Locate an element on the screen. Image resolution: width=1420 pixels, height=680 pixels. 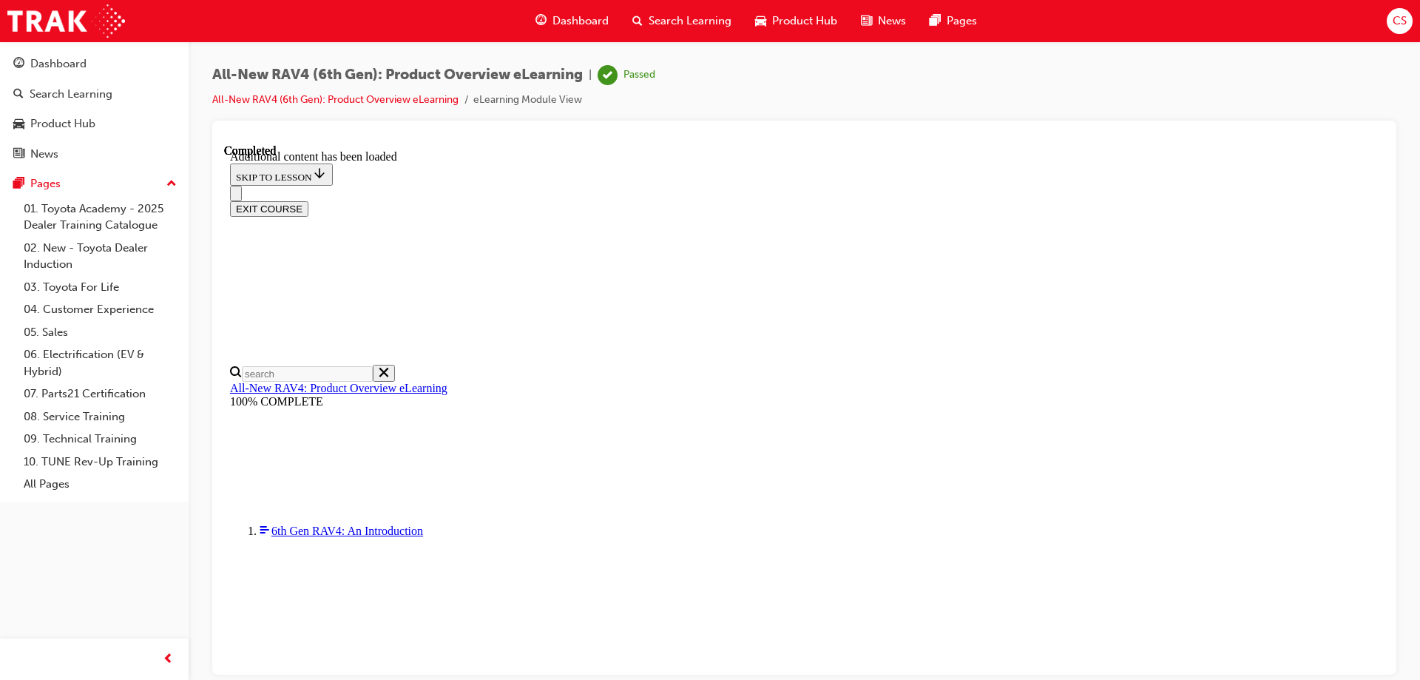
a: 05. Sales is located at coordinates (100, 332).